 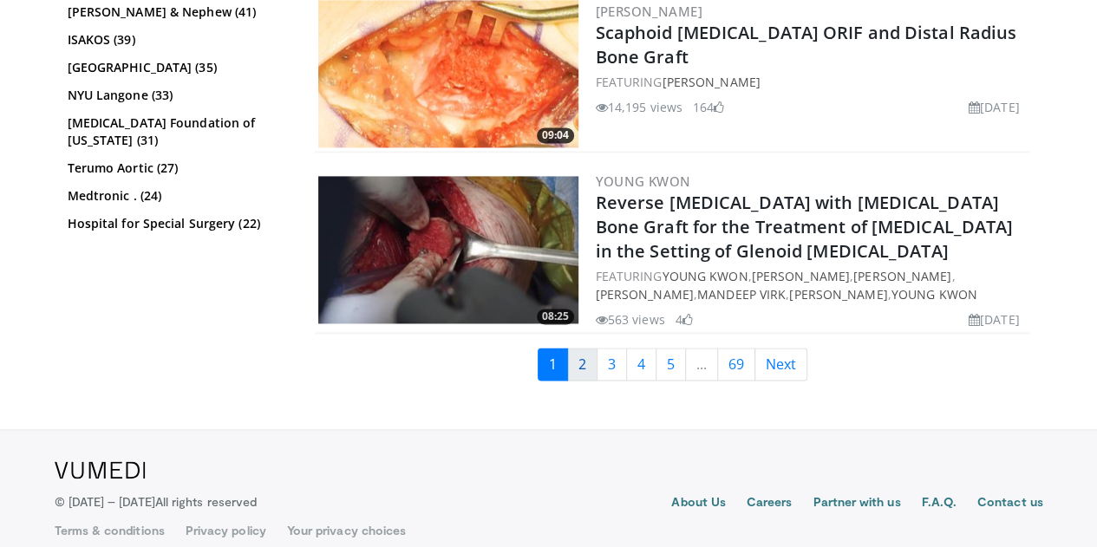 I want to click on span: 08:25, so click(x=555, y=317).